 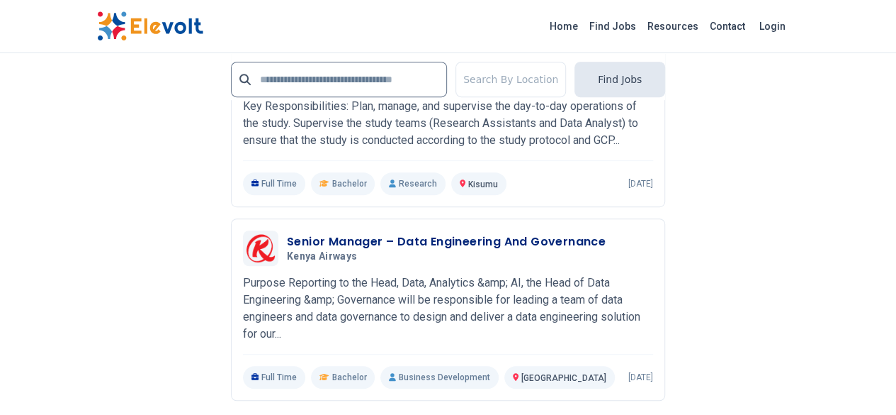 What do you see at coordinates (448, 123) in the screenshot?
I see `p: Key Responsibilities: Plan, manage, and supervise the day-to-day operations of the study. Supervi...` at bounding box center [448, 123].